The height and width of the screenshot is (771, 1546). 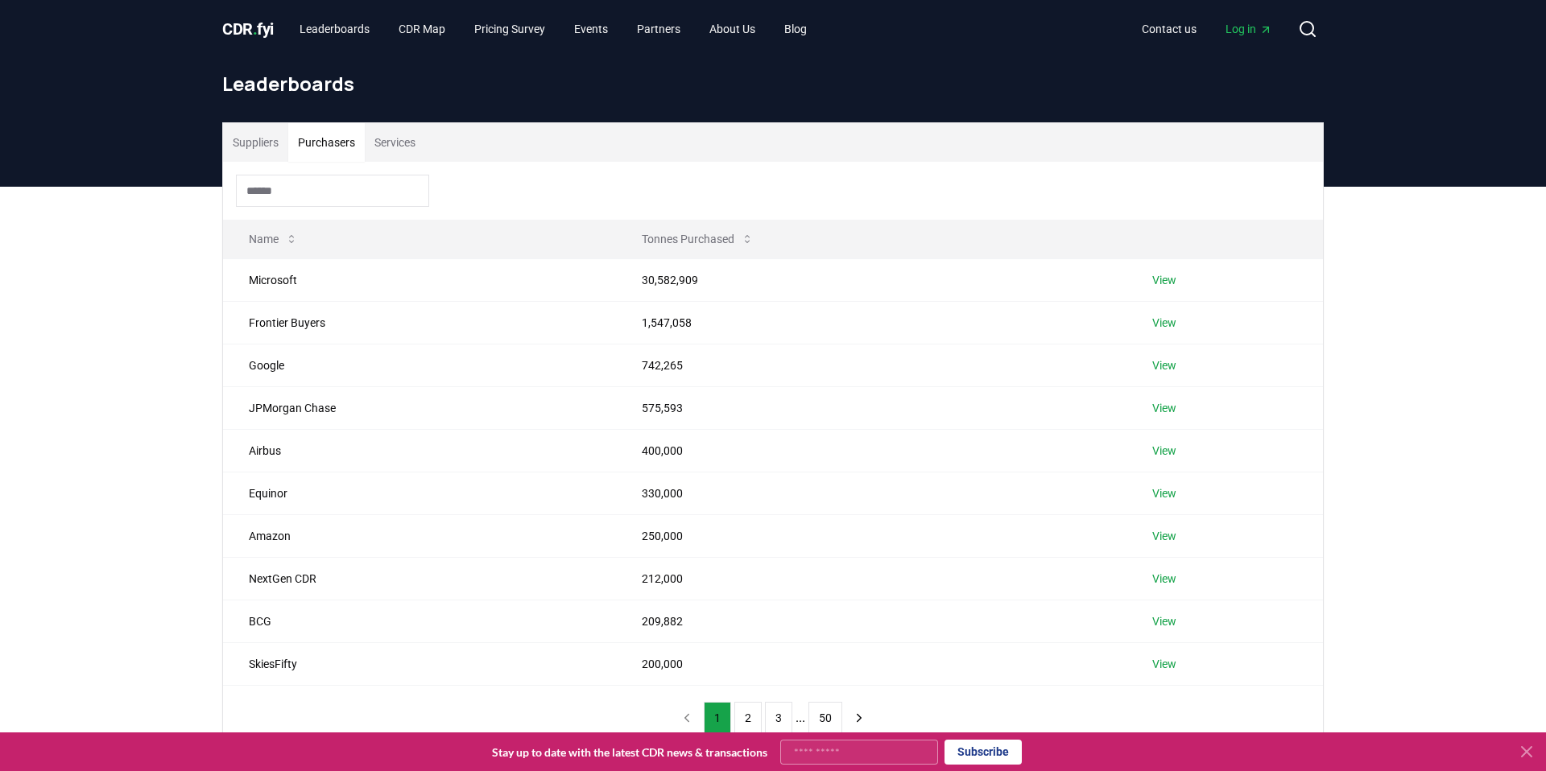 What do you see at coordinates (779, 718) in the screenshot?
I see `button: 3` at bounding box center [779, 718].